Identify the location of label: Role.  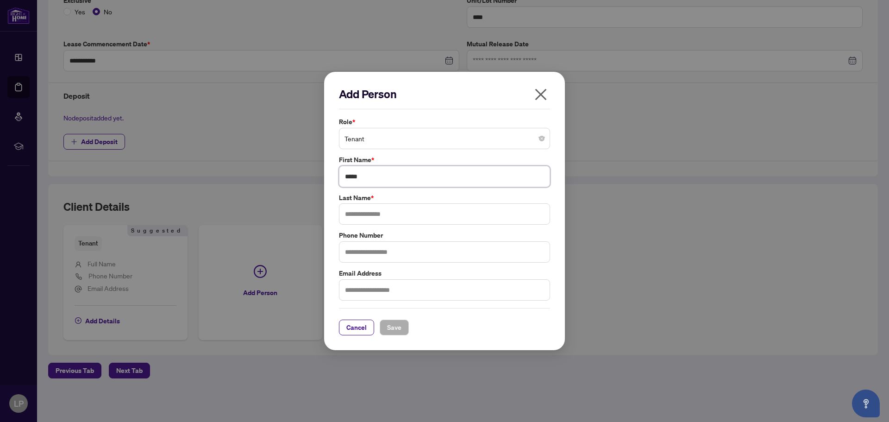
(444, 122).